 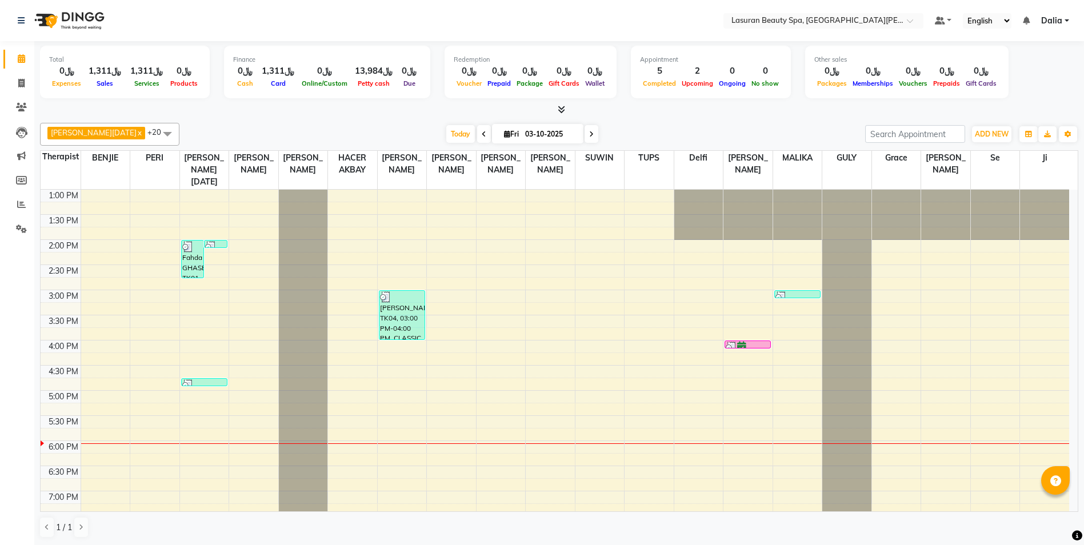 What do you see at coordinates (600, 158) in the screenshot?
I see `span: SUWIN` at bounding box center [600, 158].